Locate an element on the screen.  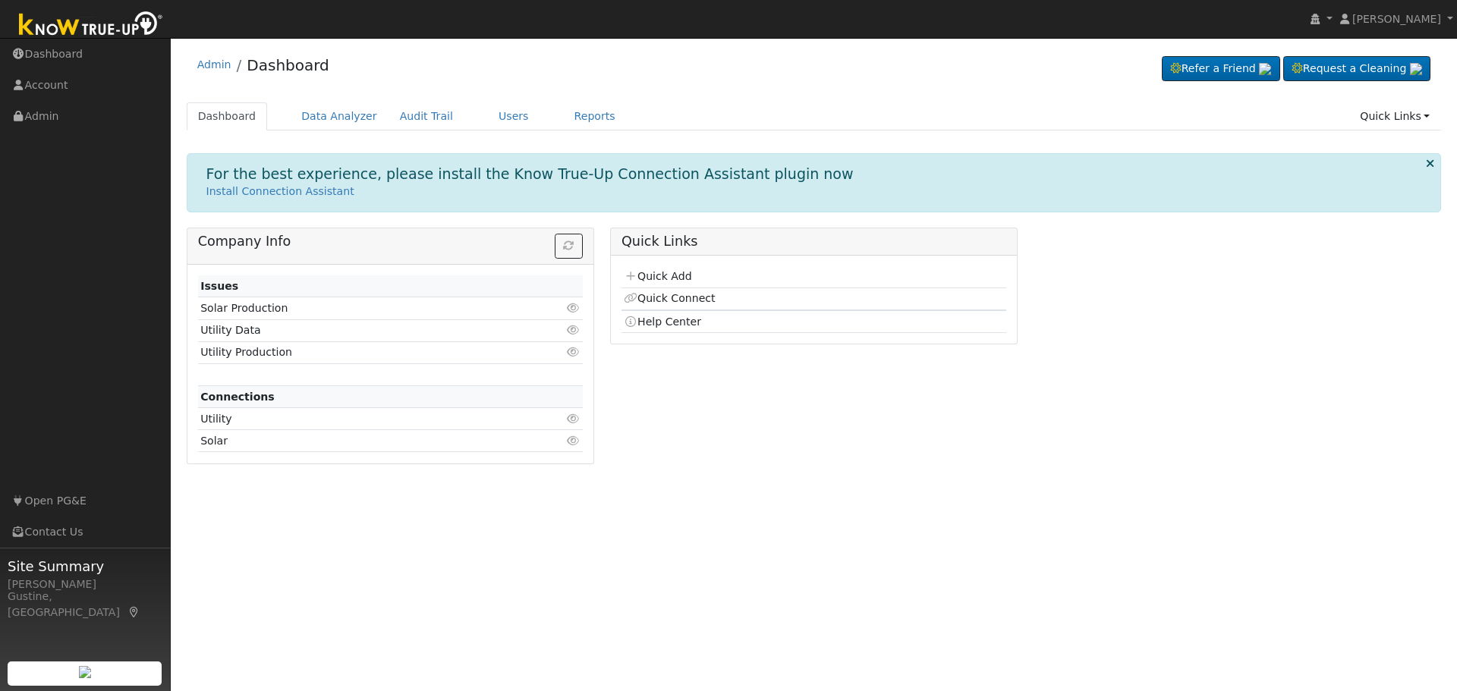
td: Utility is located at coordinates (359, 419).